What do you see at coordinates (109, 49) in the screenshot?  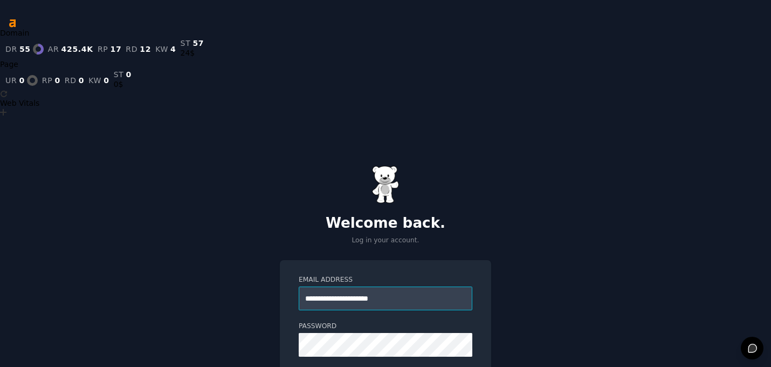 I see `a: rp17` at bounding box center [109, 49].